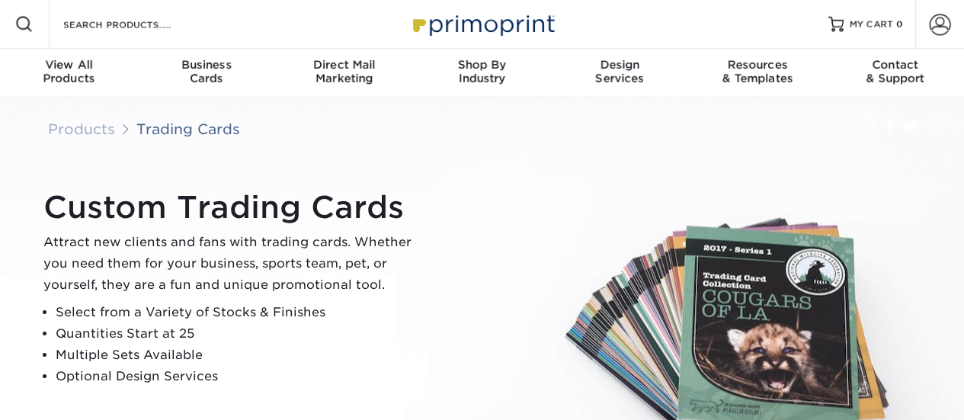  What do you see at coordinates (344, 65) in the screenshot?
I see `span: Direct Mail` at bounding box center [344, 65].